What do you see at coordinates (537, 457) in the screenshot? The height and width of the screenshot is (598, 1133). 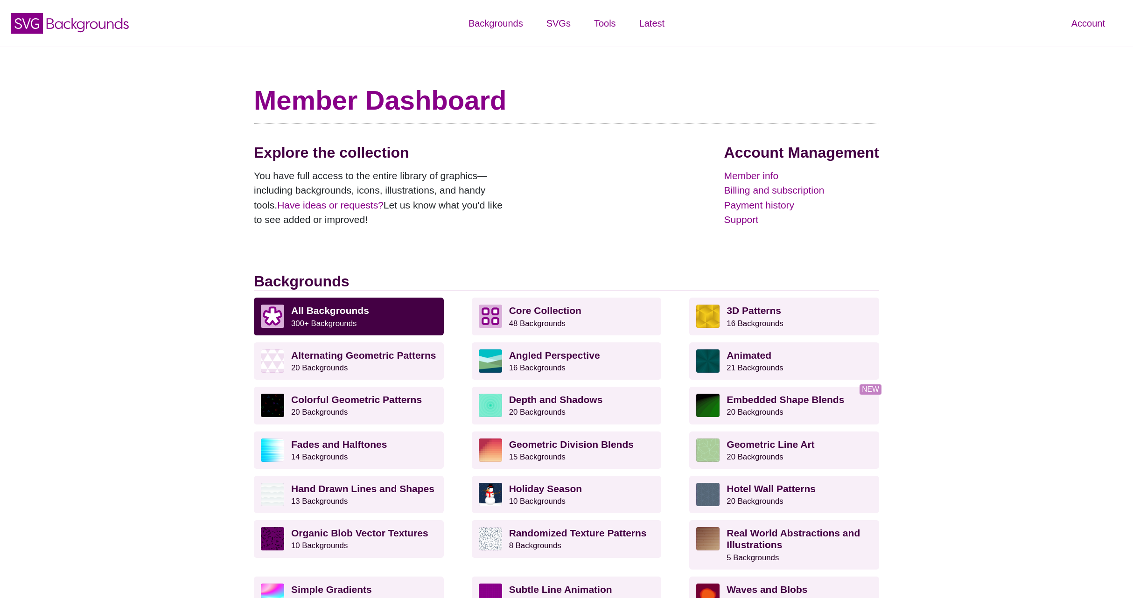 I see `small: 15 Backgrounds` at bounding box center [537, 457].